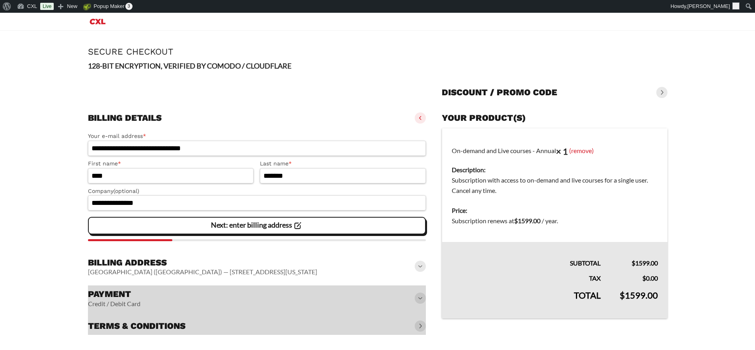  I want to click on label: First name, so click(171, 163).